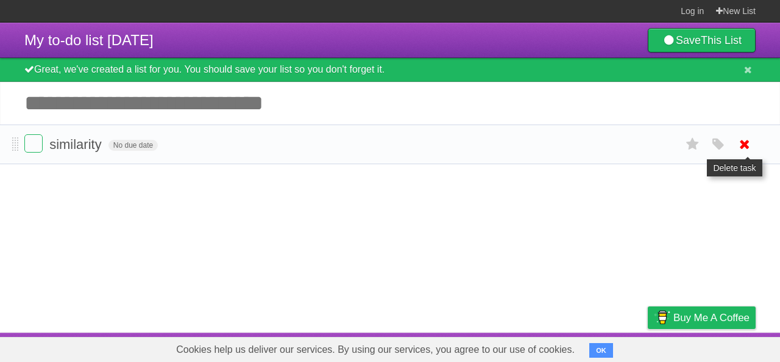 The image size is (780, 362). What do you see at coordinates (721, 40) in the screenshot?
I see `b: This List` at bounding box center [721, 40].